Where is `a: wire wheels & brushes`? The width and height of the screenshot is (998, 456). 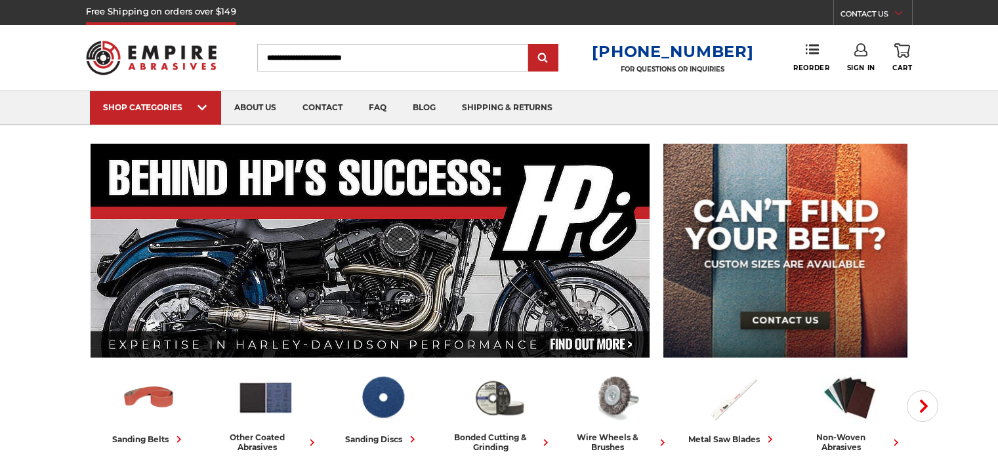 a: wire wheels & brushes is located at coordinates (616, 411).